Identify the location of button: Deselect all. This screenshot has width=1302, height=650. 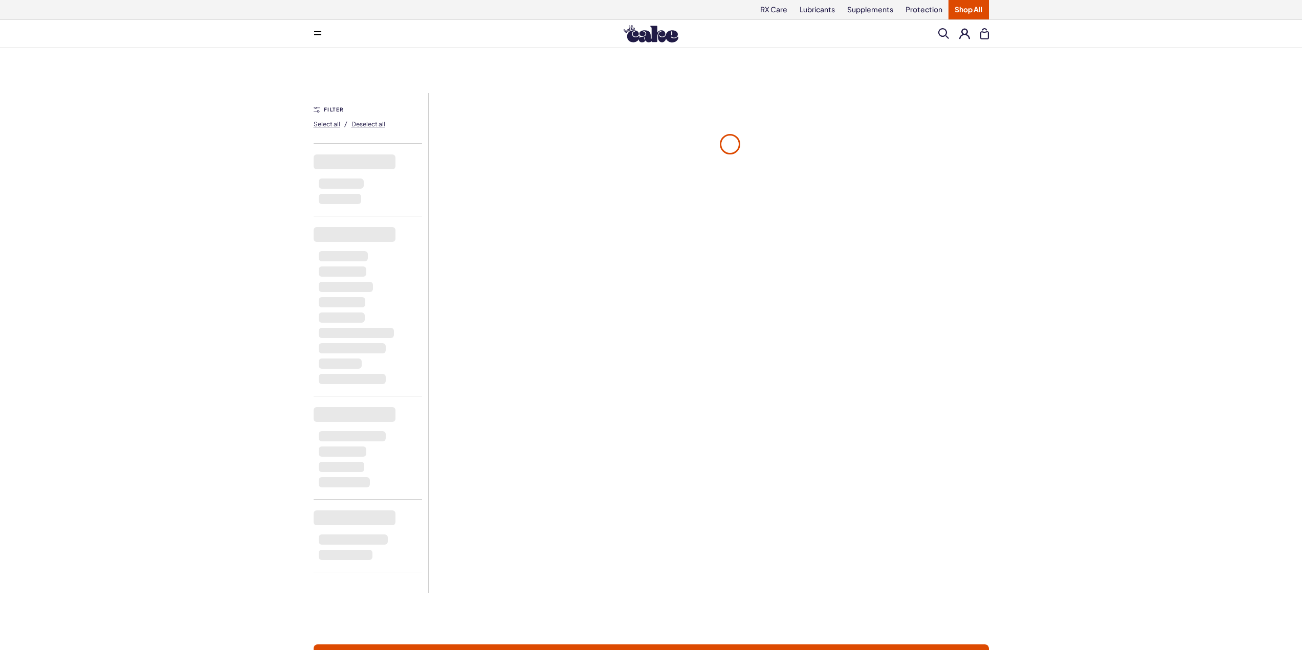
(368, 124).